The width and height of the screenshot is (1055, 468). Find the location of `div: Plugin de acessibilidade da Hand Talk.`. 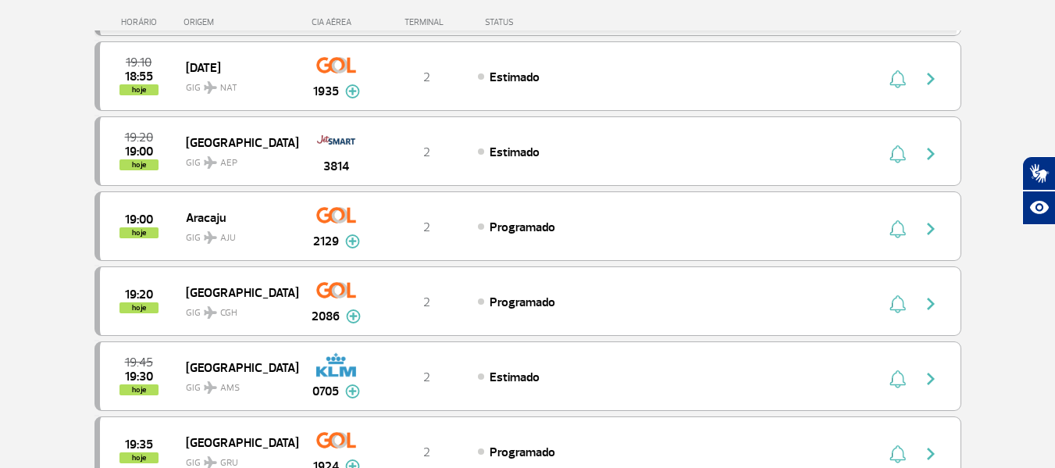

div: Plugin de acessibilidade da Hand Talk. is located at coordinates (1039, 191).